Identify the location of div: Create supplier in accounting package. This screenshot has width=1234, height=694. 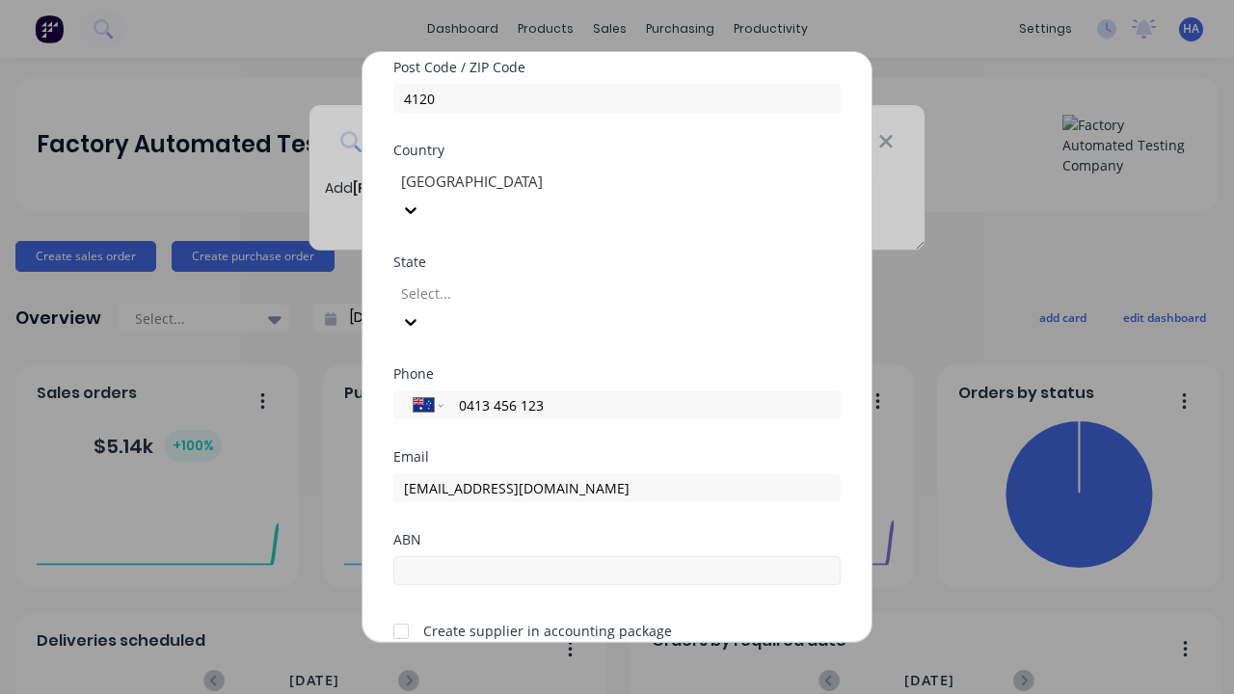
(548, 631).